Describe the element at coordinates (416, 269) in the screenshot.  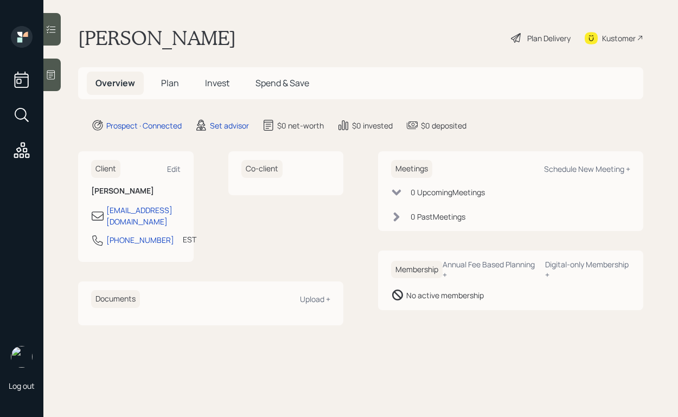
I see `h6: Membership` at that location.